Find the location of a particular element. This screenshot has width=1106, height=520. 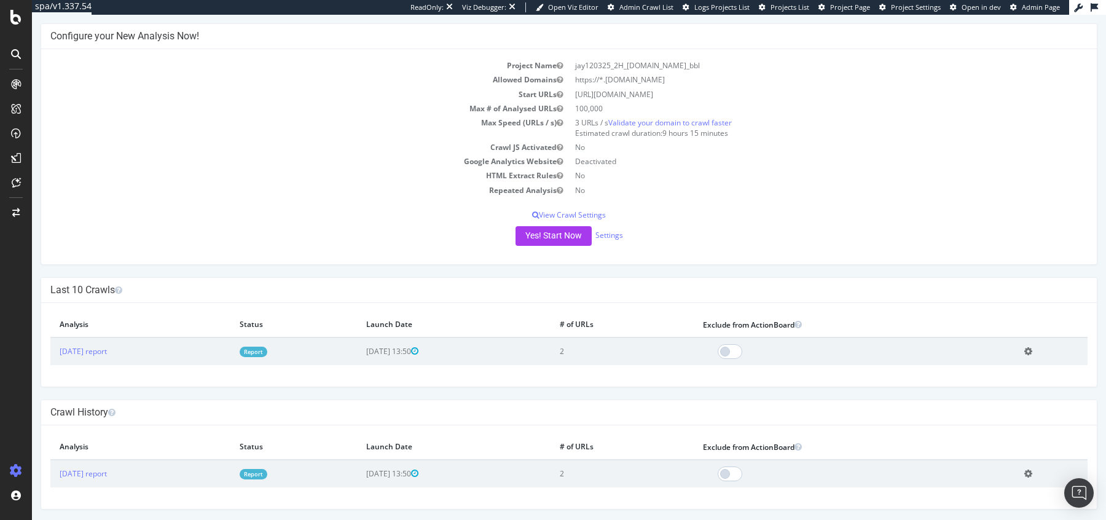

span: Open Viz Editor is located at coordinates (573, 7).